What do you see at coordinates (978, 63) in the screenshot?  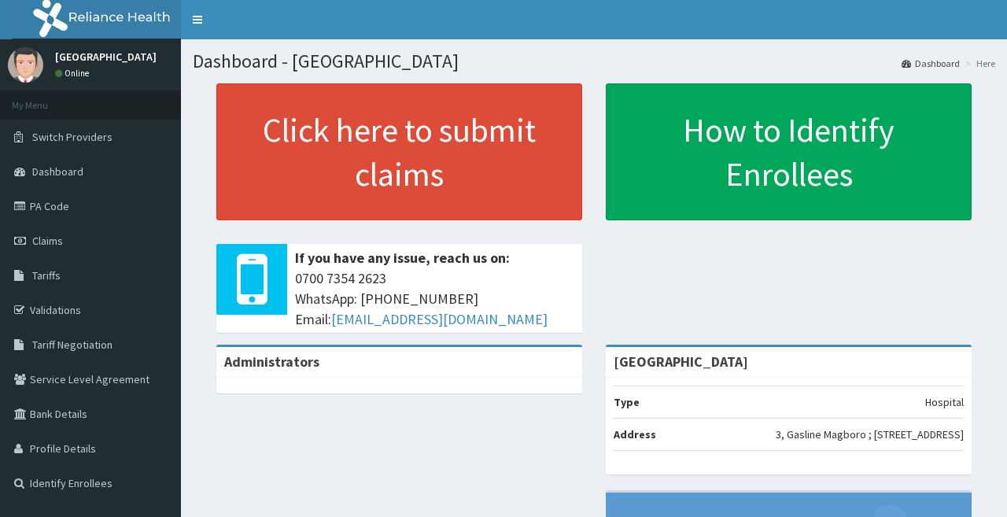 I see `li: Here` at bounding box center [978, 63].